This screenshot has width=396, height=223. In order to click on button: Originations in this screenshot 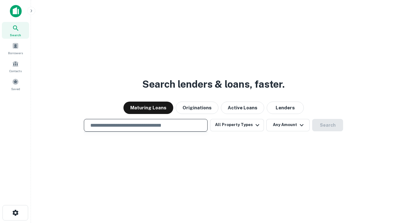, I will do `click(197, 108)`.